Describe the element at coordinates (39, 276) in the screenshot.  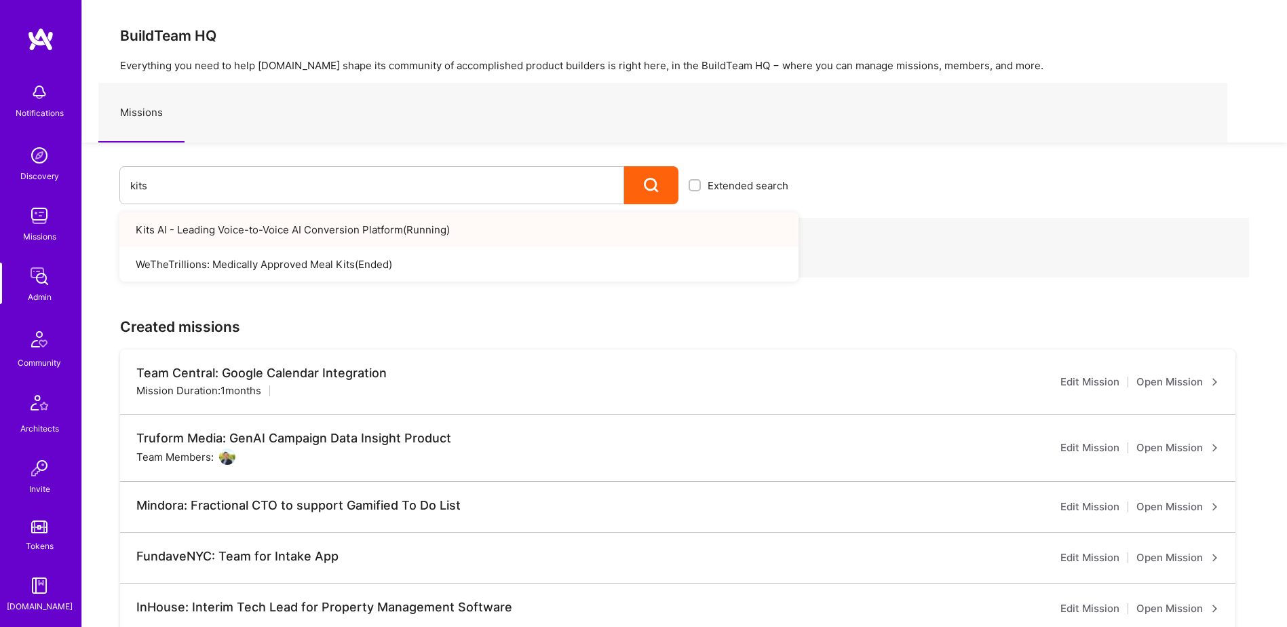
I see `img: admin teamwork` at that location.